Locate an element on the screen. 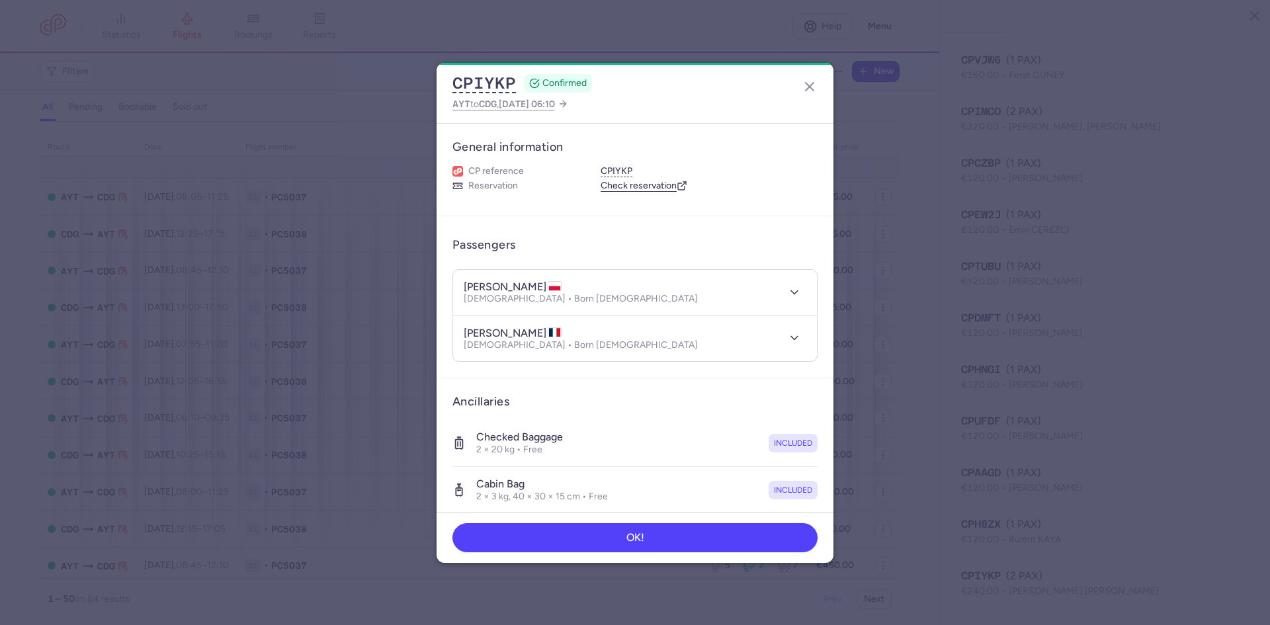  span: CONFIRMED is located at coordinates (564, 83).